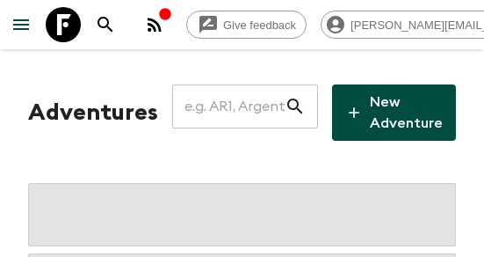 This screenshot has width=484, height=257. I want to click on button: search adventures, so click(105, 25).